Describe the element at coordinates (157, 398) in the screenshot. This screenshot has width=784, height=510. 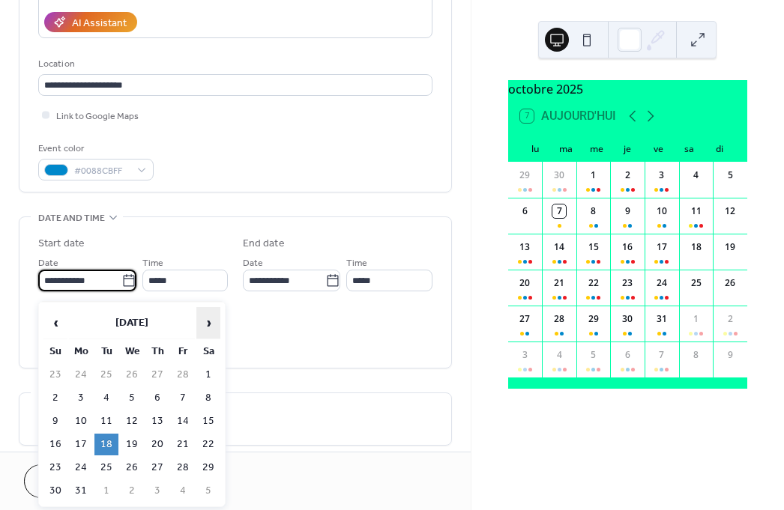
I see `td: 6` at that location.